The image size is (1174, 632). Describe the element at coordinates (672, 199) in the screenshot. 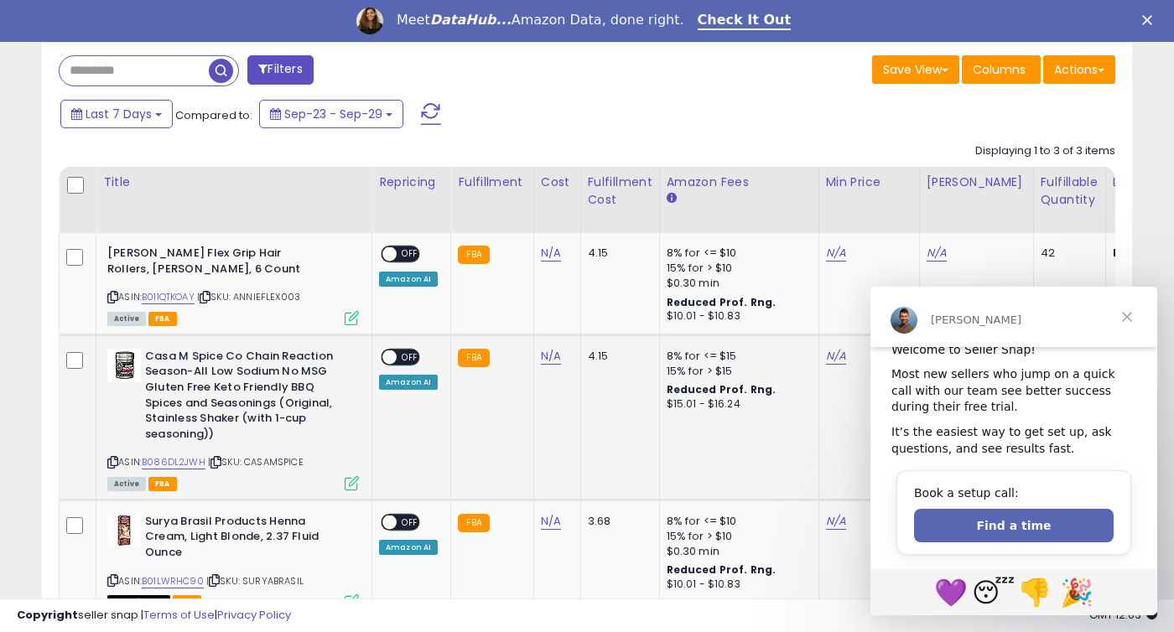

I see `small: Amazon Fees.` at that location.